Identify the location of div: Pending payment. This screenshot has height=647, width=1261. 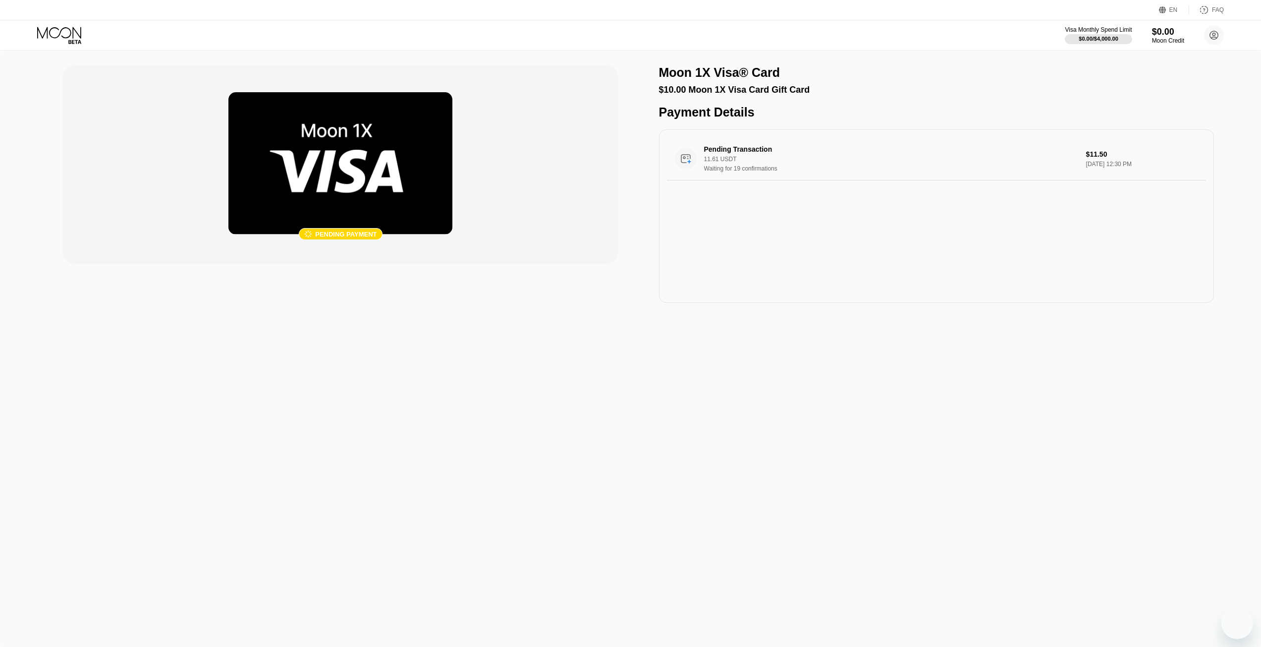
(346, 234).